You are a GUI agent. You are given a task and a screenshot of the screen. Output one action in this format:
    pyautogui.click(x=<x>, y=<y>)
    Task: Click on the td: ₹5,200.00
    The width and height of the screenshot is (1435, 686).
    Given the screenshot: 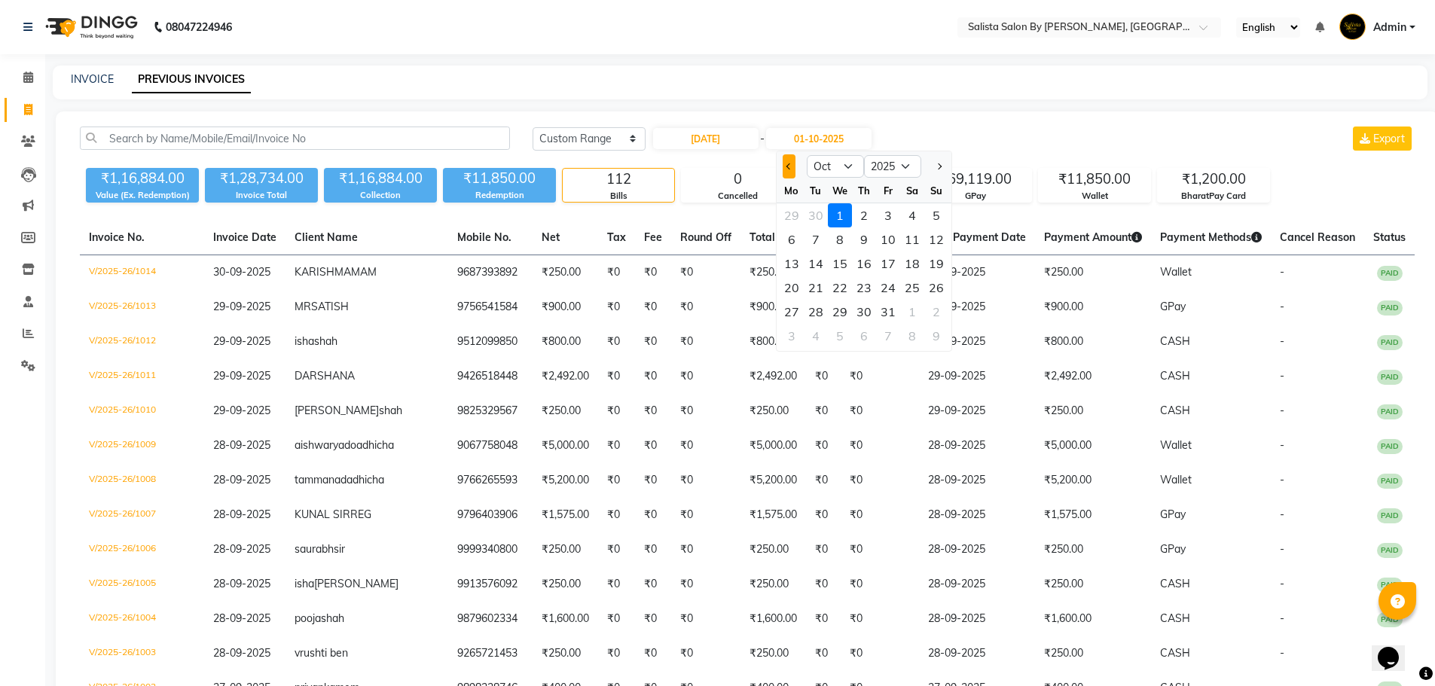 What is the action you would take?
    pyautogui.click(x=1093, y=481)
    